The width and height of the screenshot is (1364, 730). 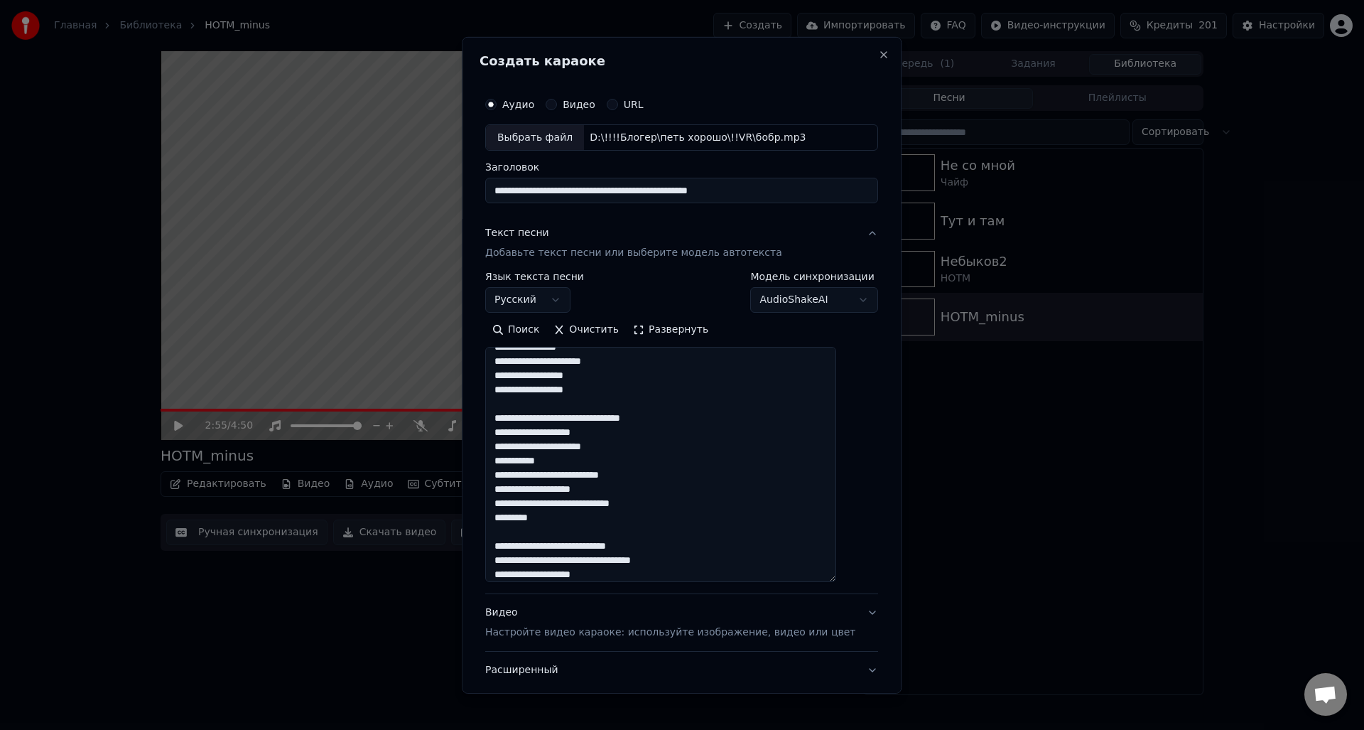 What do you see at coordinates (681, 60) in the screenshot?
I see `h2: Создать караоке` at bounding box center [681, 60].